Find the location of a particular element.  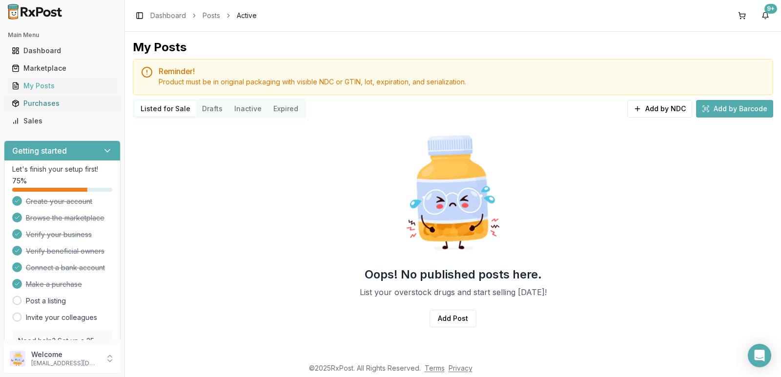

button: Listed for Sale is located at coordinates (166, 109).